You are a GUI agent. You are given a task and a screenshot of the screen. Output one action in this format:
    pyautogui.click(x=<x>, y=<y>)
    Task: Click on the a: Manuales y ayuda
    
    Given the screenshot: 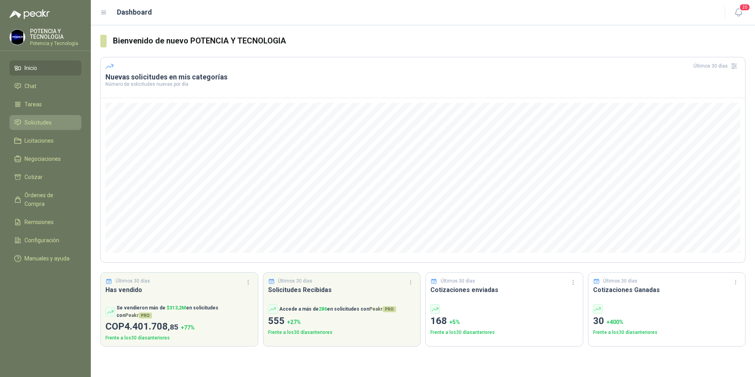 What is the action you would take?
    pyautogui.click(x=45, y=258)
    